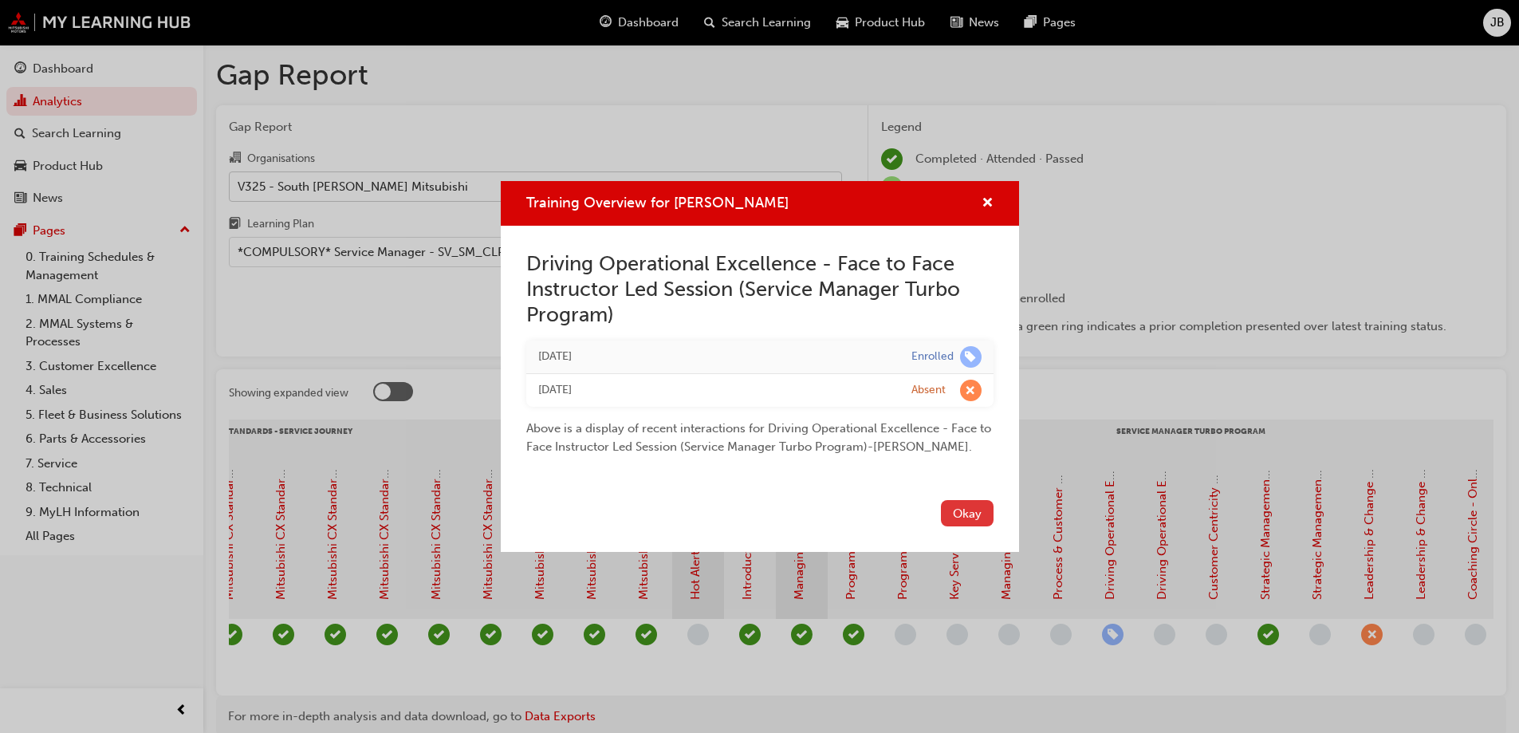 This screenshot has width=1519, height=733. What do you see at coordinates (967, 513) in the screenshot?
I see `button: Okay` at bounding box center [967, 513].